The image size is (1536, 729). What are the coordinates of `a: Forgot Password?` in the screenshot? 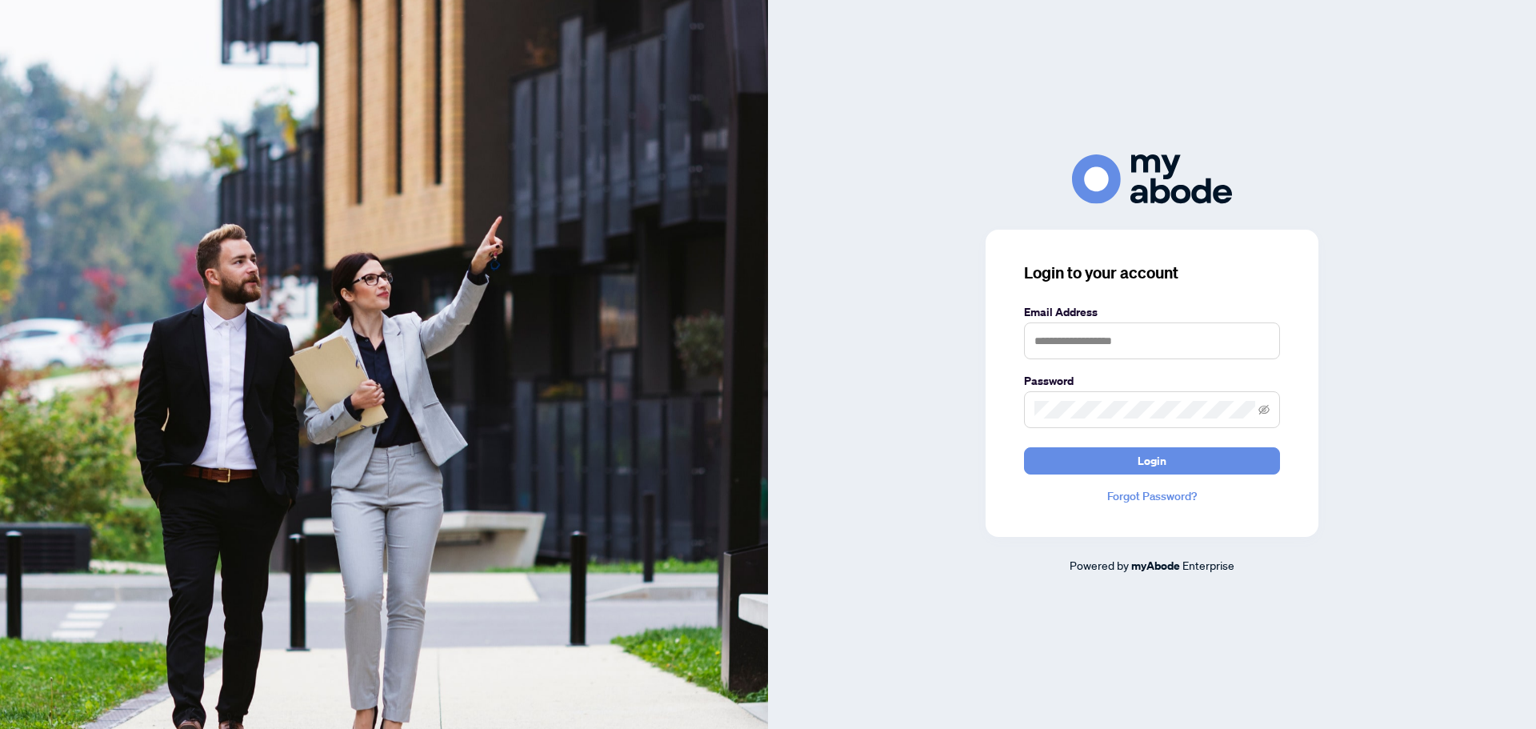 It's located at (1152, 496).